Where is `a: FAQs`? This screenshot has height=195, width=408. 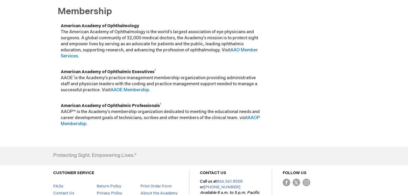 a: FAQs is located at coordinates (58, 186).